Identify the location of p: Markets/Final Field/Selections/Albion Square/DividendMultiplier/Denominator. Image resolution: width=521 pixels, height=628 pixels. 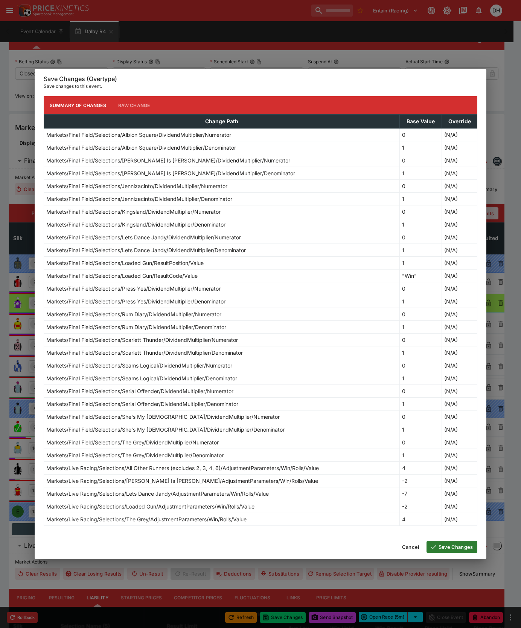
(141, 147).